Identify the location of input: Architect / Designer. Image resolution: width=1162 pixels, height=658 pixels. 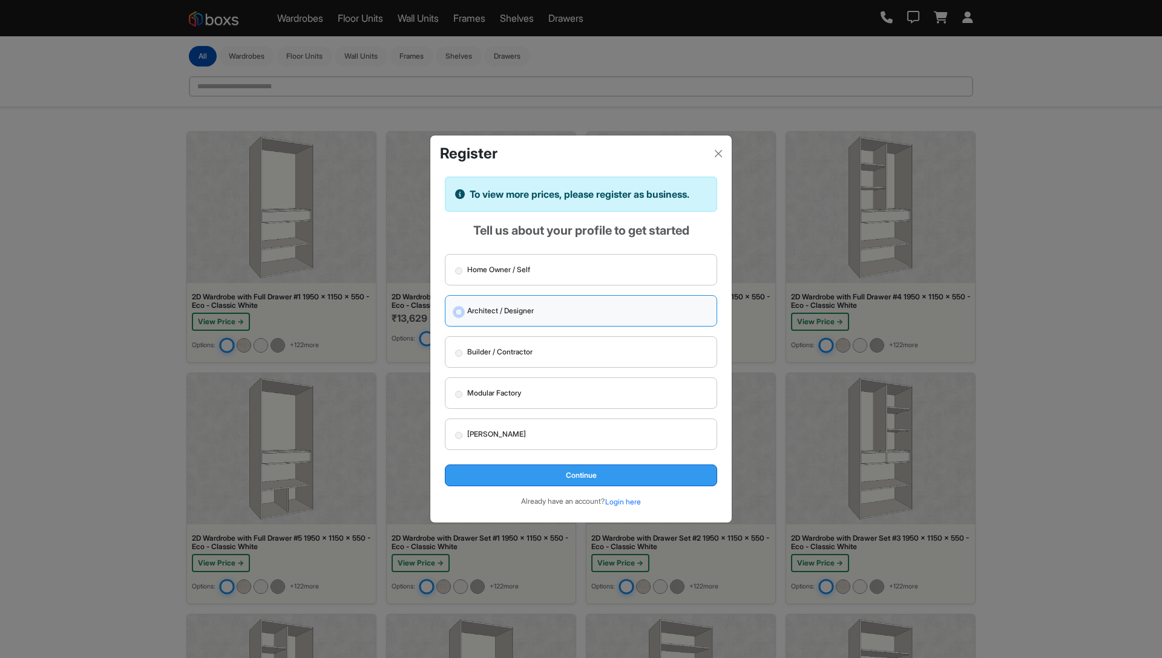
(459, 312).